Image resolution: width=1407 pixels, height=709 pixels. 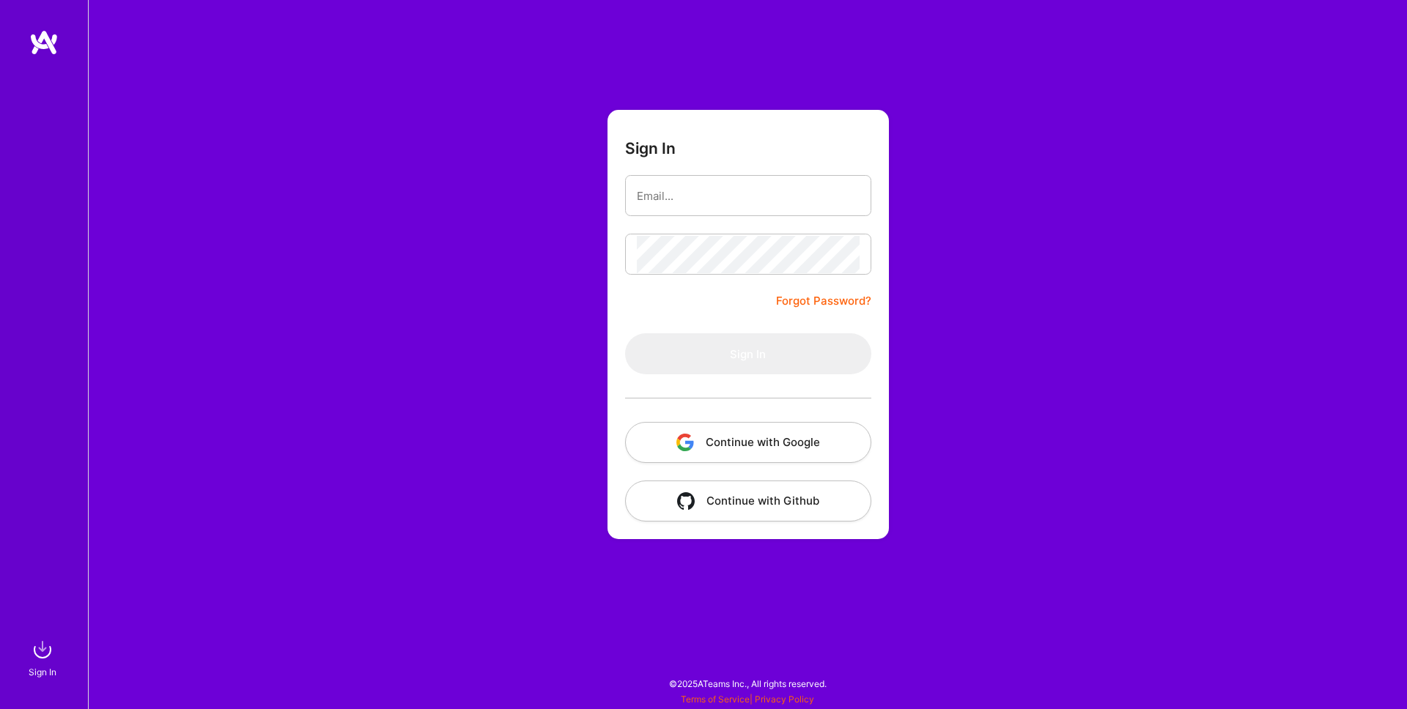 I want to click on h3: Sign In, so click(x=650, y=148).